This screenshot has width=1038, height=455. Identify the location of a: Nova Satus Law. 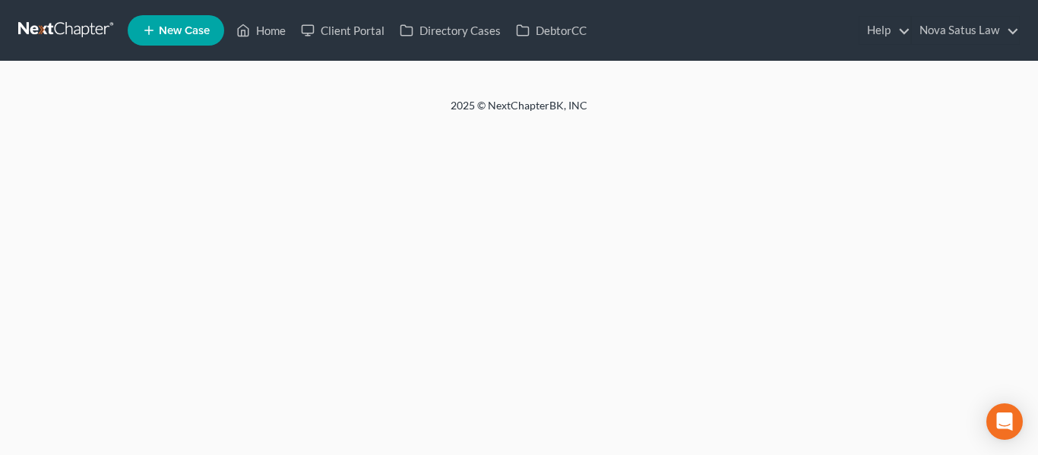
(965, 30).